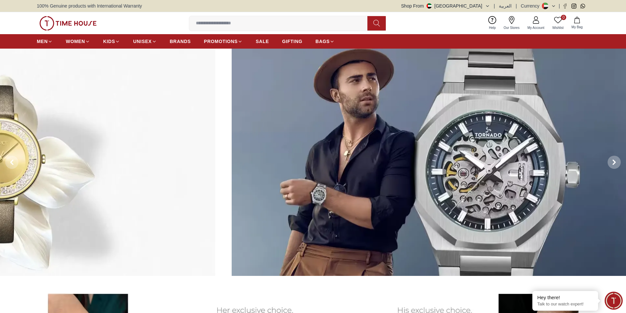 The width and height of the screenshot is (626, 313). I want to click on a: Facebook, so click(565, 6).